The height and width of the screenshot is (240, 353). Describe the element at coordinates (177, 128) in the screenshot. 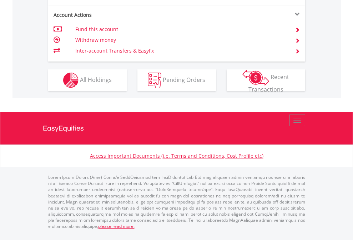

I see `div: EasyEquities` at that location.